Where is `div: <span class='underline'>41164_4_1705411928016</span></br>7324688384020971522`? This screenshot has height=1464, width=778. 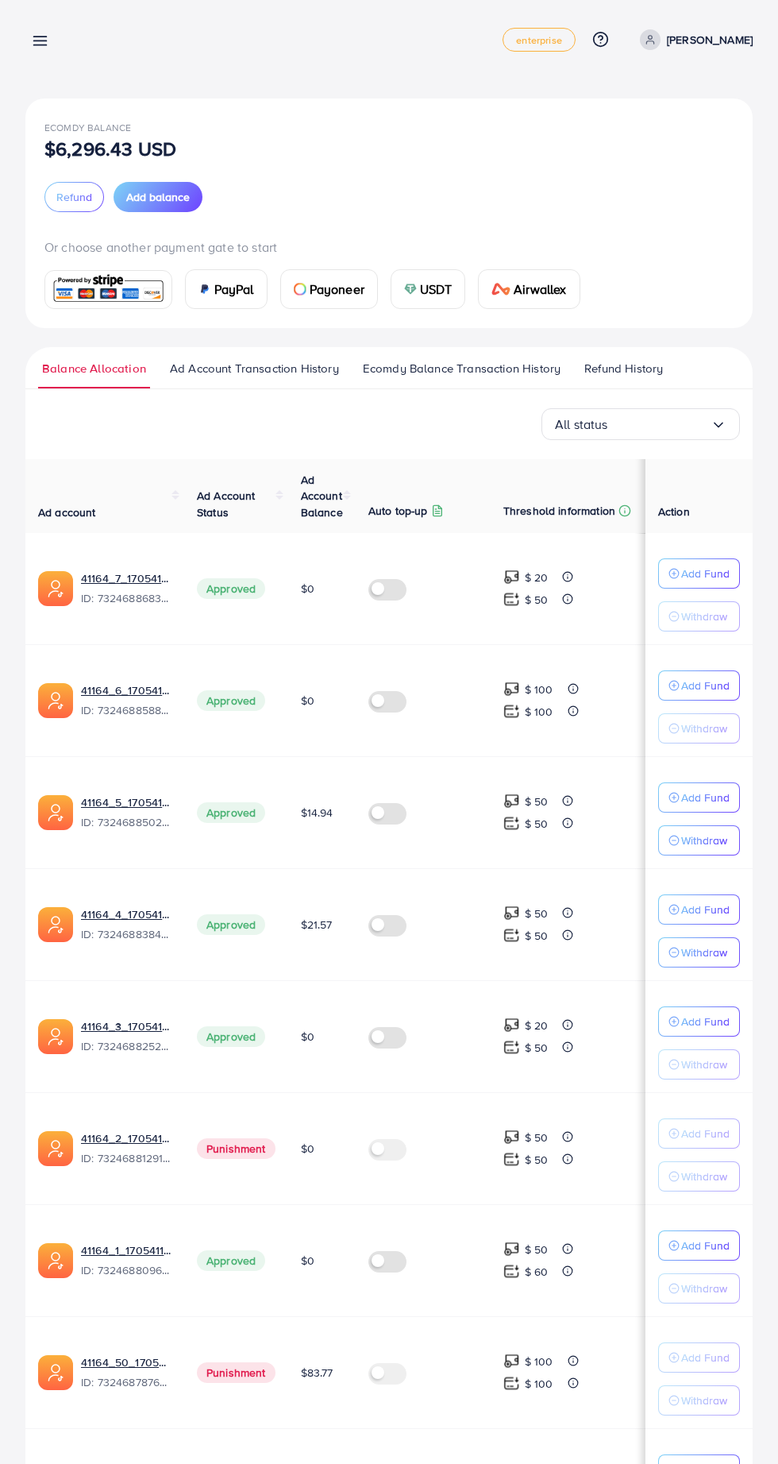 div: <span class='underline'>41164_4_1705411928016</span></br>7324688384020971522 is located at coordinates (126, 925).